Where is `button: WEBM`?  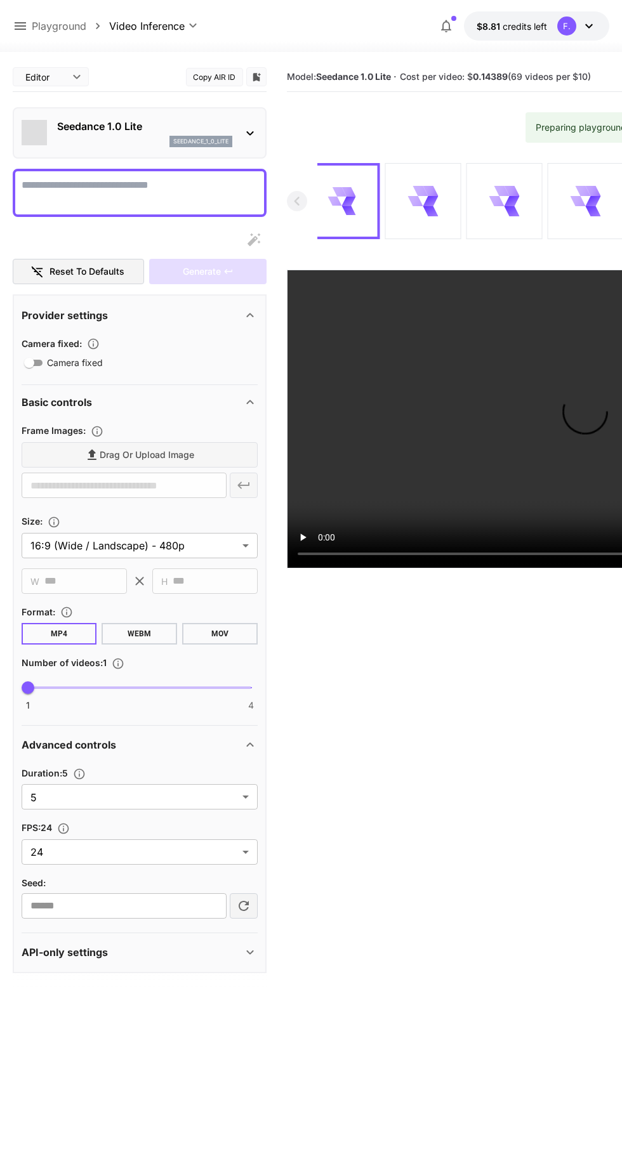
button: WEBM is located at coordinates (139, 634).